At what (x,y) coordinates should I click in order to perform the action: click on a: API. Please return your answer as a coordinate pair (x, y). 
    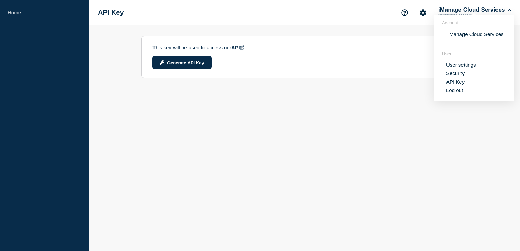
    Looking at the image, I should click on (238, 47).